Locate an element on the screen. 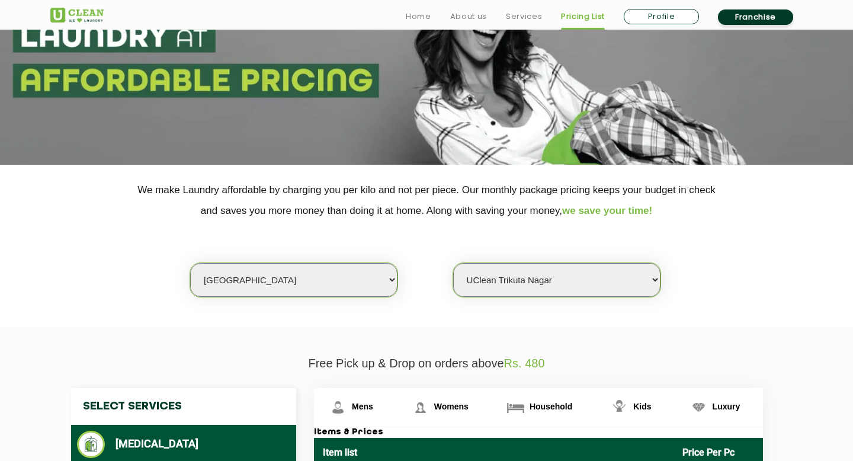 This screenshot has height=461, width=853. a: Pricing List is located at coordinates (583, 17).